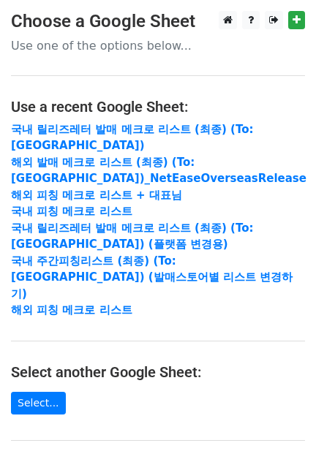  Describe the element at coordinates (38, 403) in the screenshot. I see `a: Select...` at that location.